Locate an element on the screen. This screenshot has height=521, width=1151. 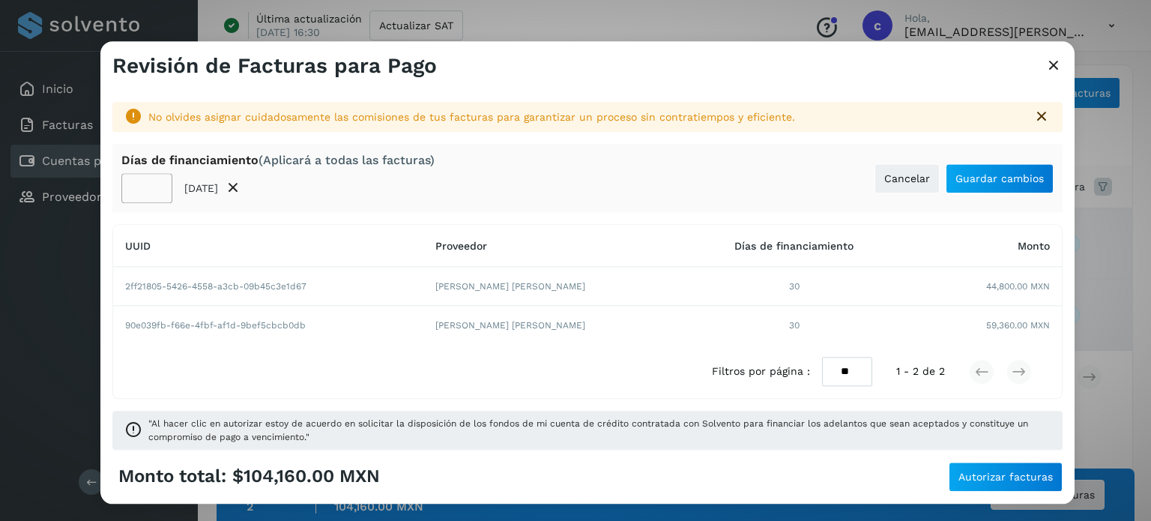
div: Días de financiamiento is located at coordinates (278, 160).